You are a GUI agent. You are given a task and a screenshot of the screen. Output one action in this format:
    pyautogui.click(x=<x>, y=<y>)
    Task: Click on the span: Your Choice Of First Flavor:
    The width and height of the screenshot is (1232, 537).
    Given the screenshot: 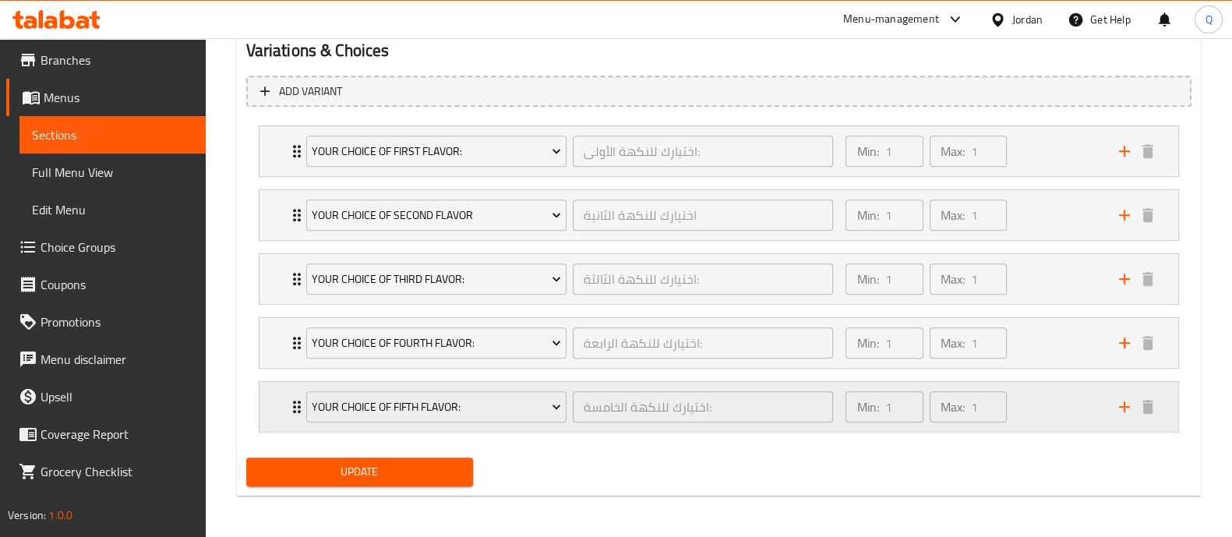 What is the action you would take?
    pyautogui.click(x=436, y=151)
    